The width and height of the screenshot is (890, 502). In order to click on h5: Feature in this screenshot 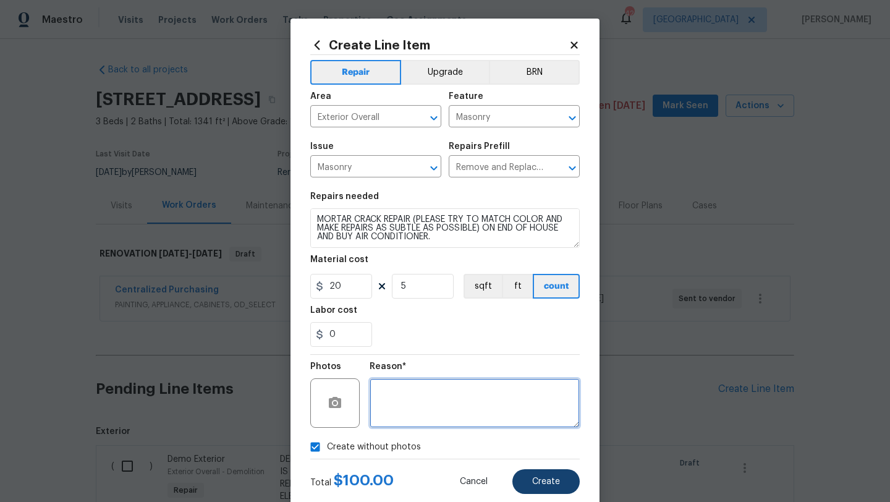, I will do `click(466, 96)`.